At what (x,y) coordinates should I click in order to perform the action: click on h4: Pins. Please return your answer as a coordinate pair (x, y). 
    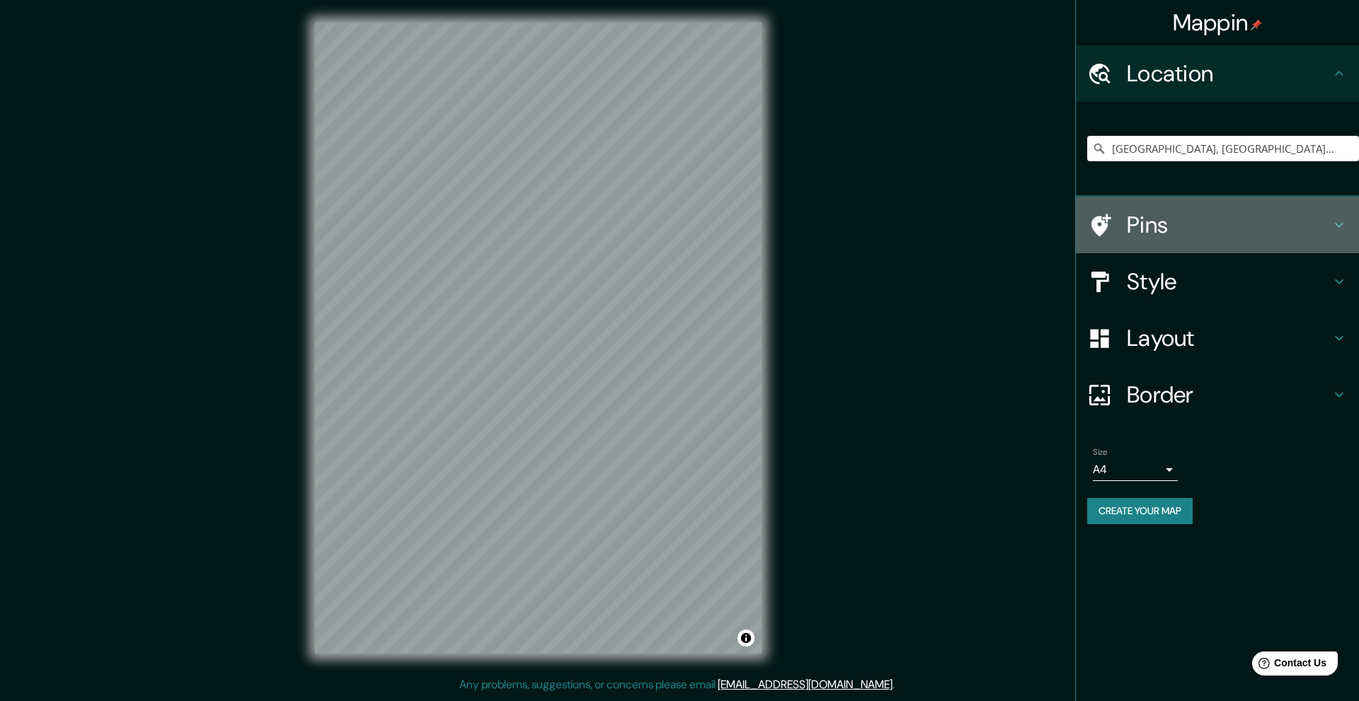
    Looking at the image, I should click on (1228, 225).